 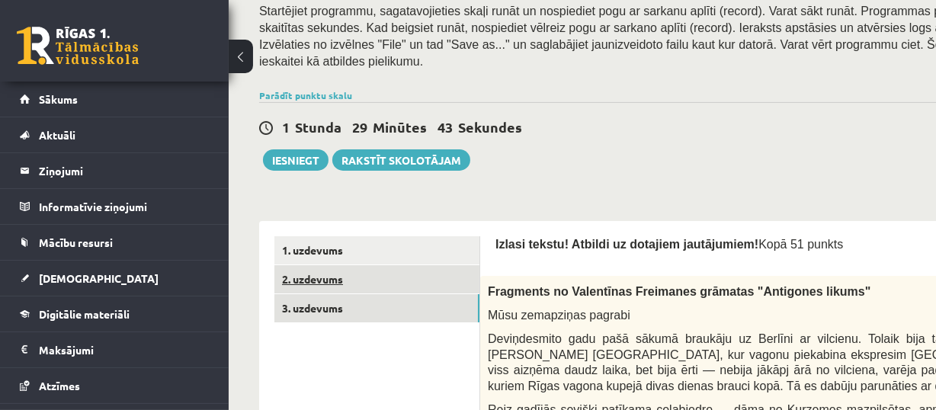 I want to click on a: Parādīt punktu skalu, so click(x=305, y=95).